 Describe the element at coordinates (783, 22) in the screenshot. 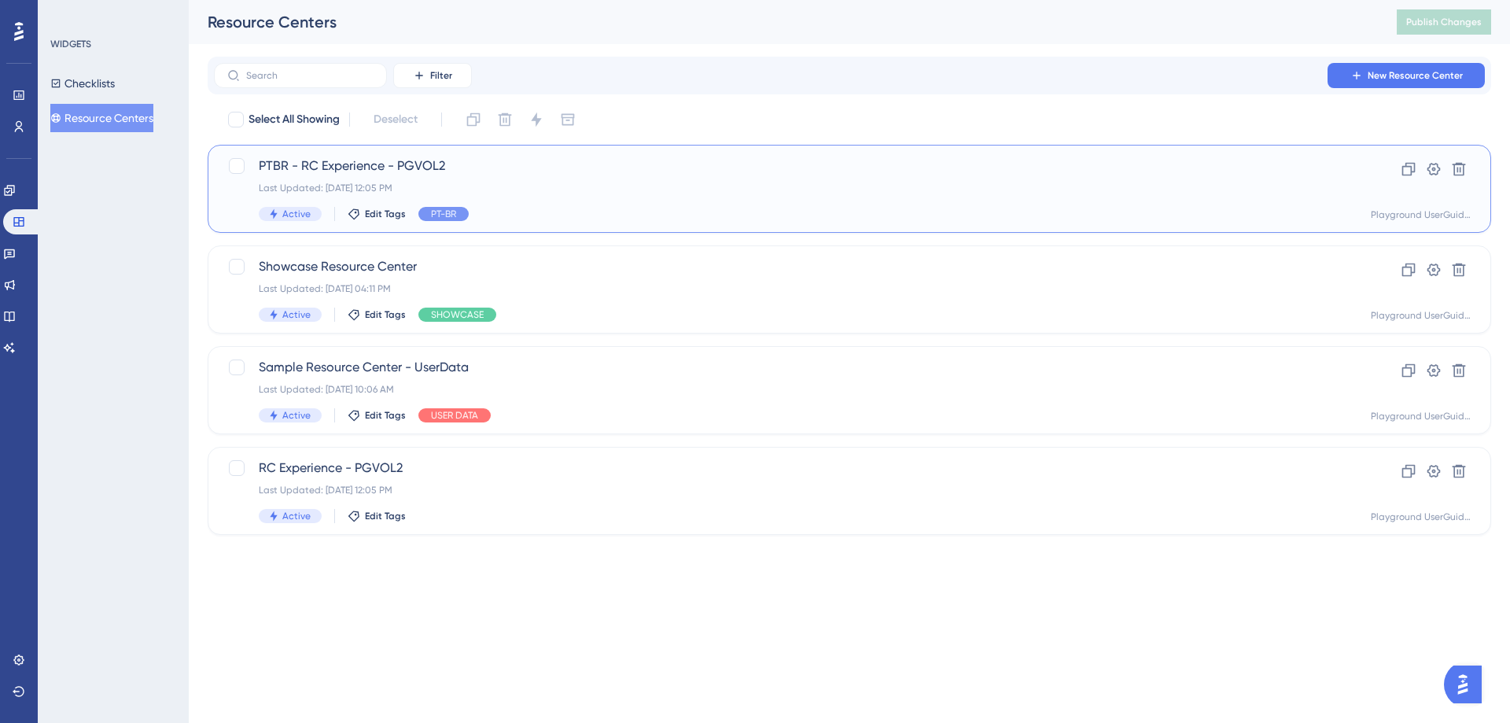

I see `div: Resource Centers` at that location.